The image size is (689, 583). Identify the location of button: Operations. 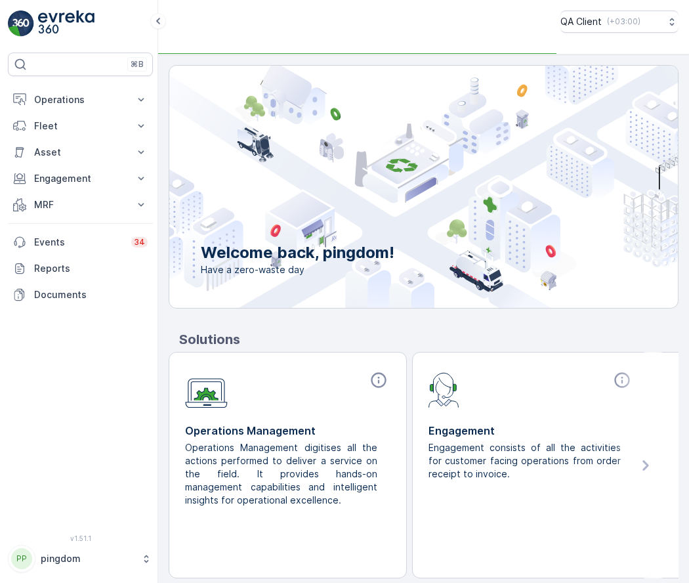
(80, 100).